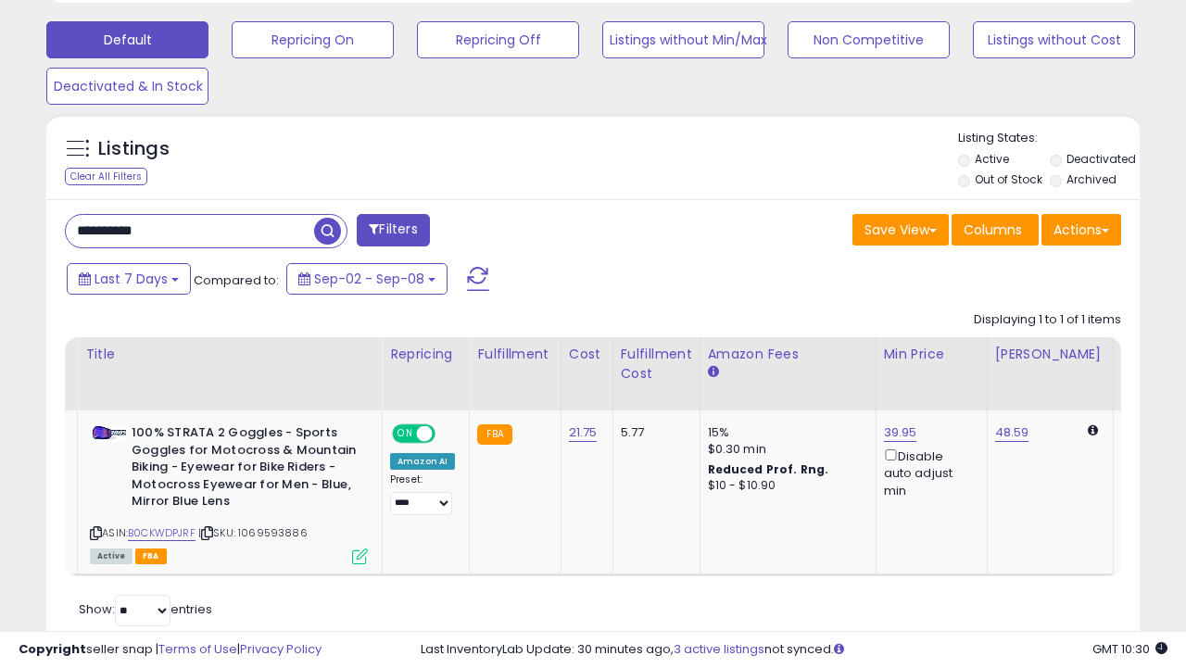  What do you see at coordinates (714, 373) in the screenshot?
I see `small: Amazon Fees.` at bounding box center [714, 373].